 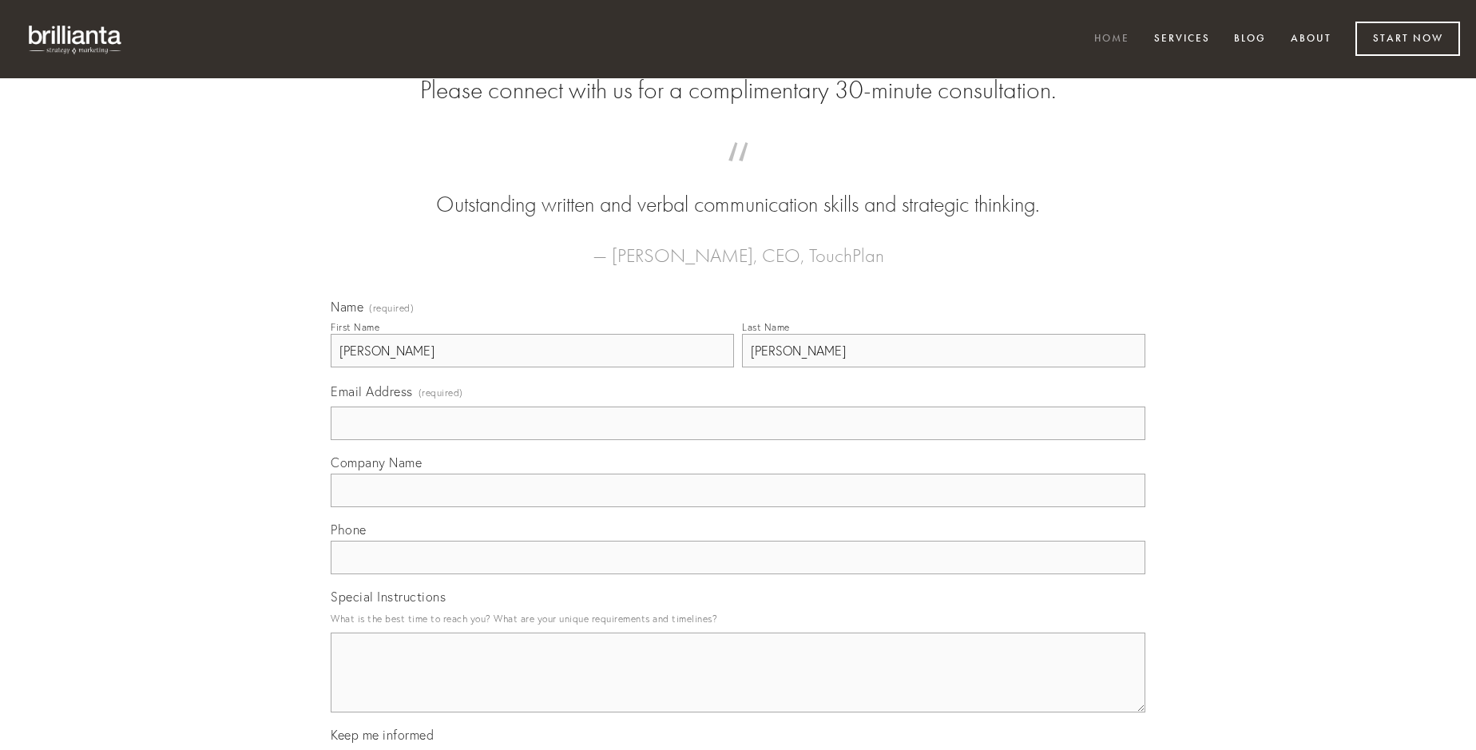 What do you see at coordinates (1182, 39) in the screenshot?
I see `a: Services` at bounding box center [1182, 39].